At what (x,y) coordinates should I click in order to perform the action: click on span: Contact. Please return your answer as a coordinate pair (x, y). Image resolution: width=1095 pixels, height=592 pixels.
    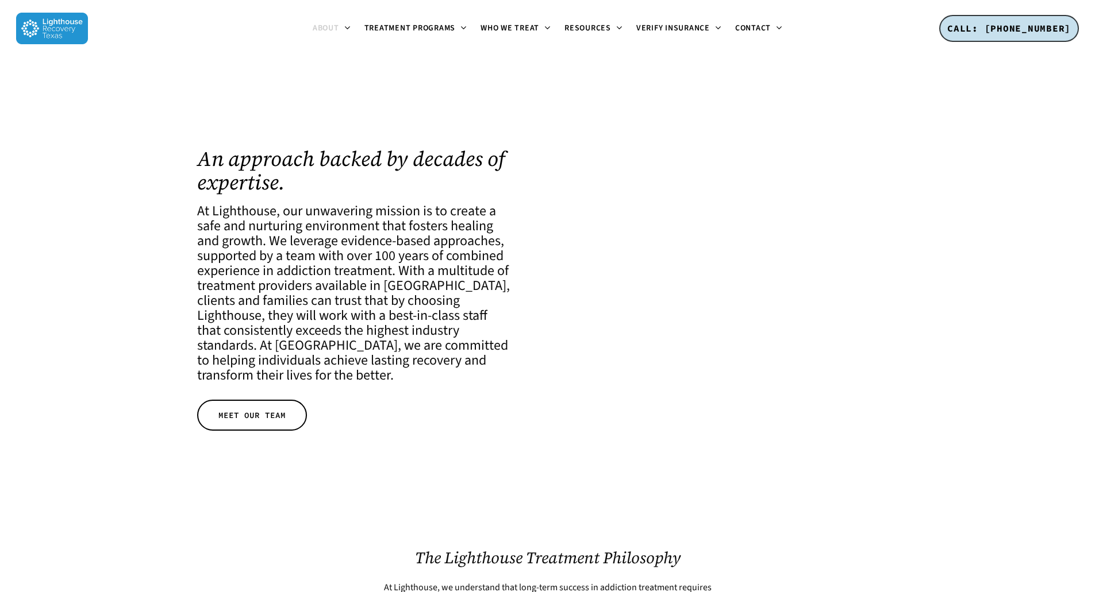
    Looking at the image, I should click on (753, 28).